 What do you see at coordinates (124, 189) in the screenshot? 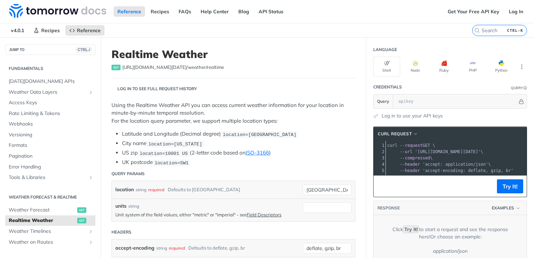
I see `label: location` at bounding box center [124, 189].